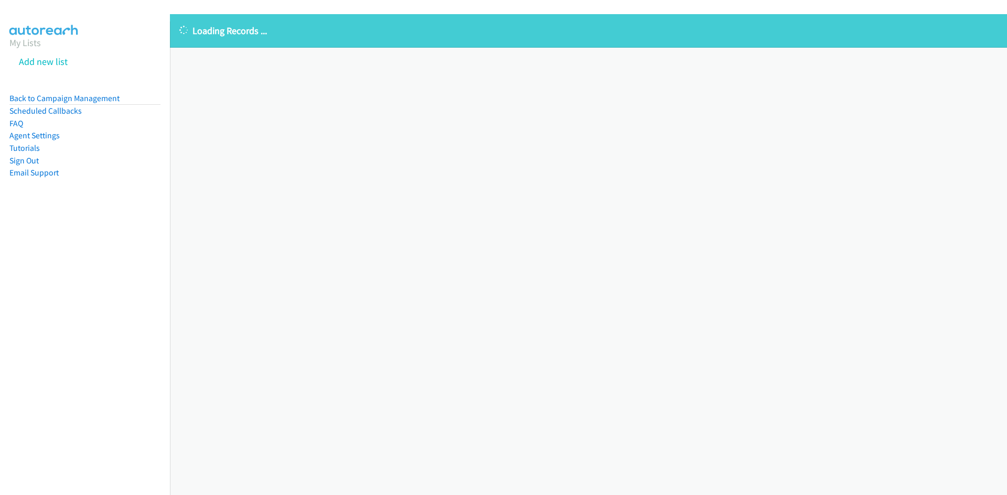  Describe the element at coordinates (34, 172) in the screenshot. I see `a: Email Support` at that location.